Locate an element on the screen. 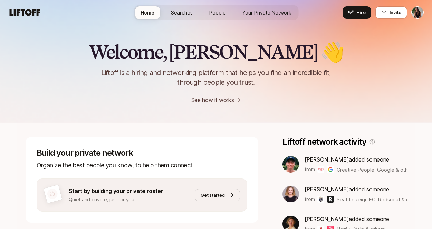  img: default-avatar.svg is located at coordinates (52, 194).